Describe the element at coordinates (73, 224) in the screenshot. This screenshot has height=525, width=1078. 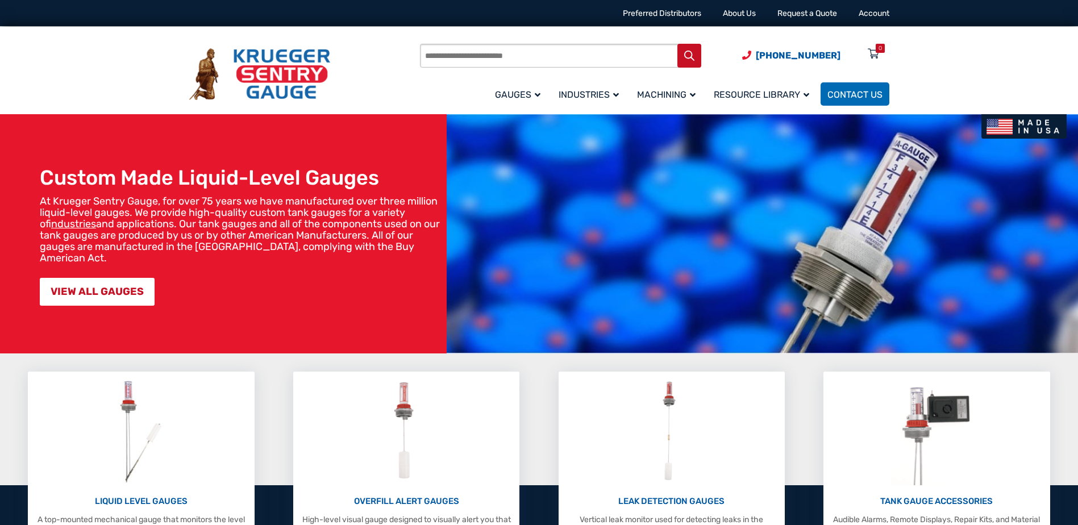
I see `a: industries` at that location.